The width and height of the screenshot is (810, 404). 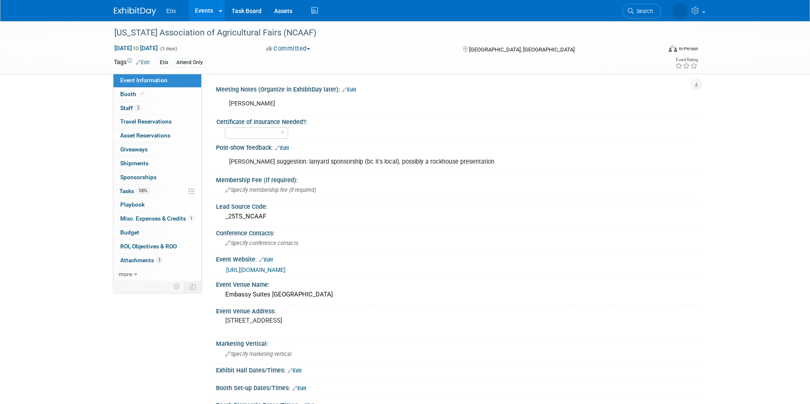 I want to click on a: Misc. Expenses & Credits1, so click(x=157, y=219).